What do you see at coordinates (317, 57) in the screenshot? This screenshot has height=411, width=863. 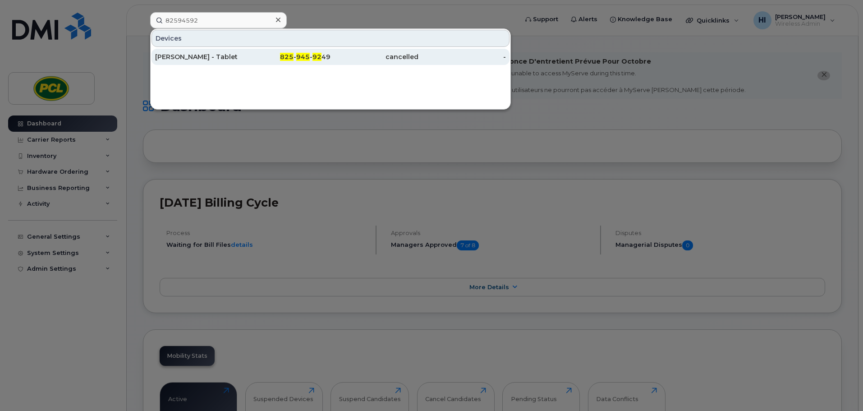 I see `span: 92` at bounding box center [317, 57].